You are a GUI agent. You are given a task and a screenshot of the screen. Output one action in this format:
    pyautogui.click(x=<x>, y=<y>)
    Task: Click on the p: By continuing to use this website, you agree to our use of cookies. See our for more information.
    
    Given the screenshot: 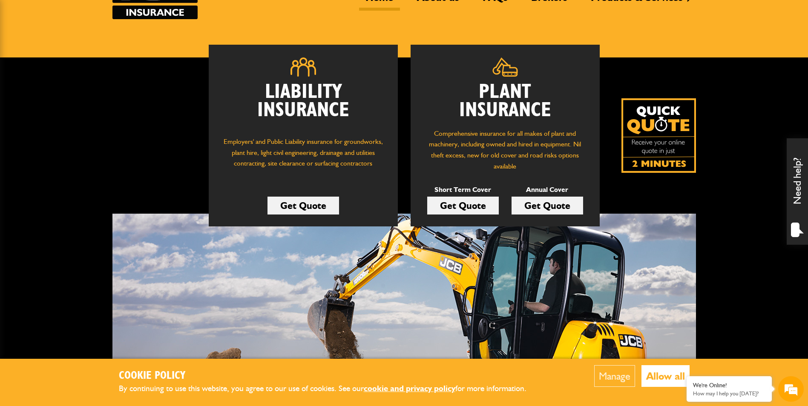 What is the action you would take?
    pyautogui.click(x=330, y=389)
    